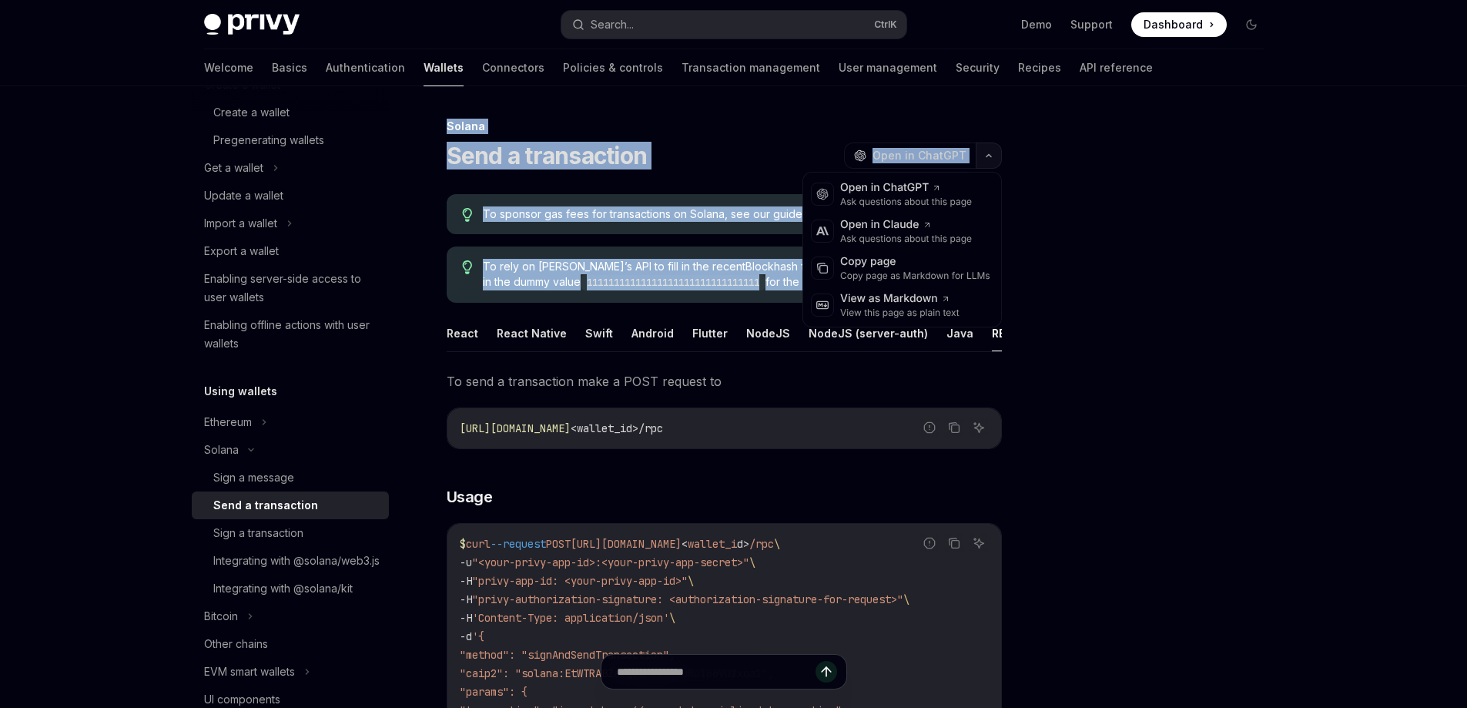 This screenshot has height=708, width=1467. I want to click on span: -u, so click(466, 562).